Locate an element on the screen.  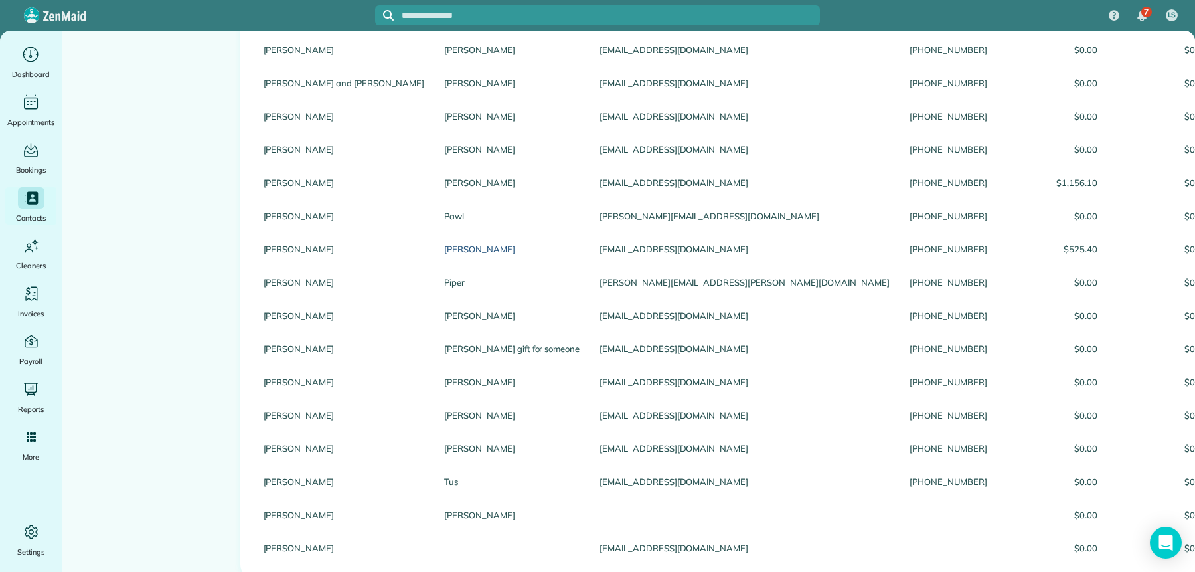
svg: Focus search is located at coordinates (388, 15).